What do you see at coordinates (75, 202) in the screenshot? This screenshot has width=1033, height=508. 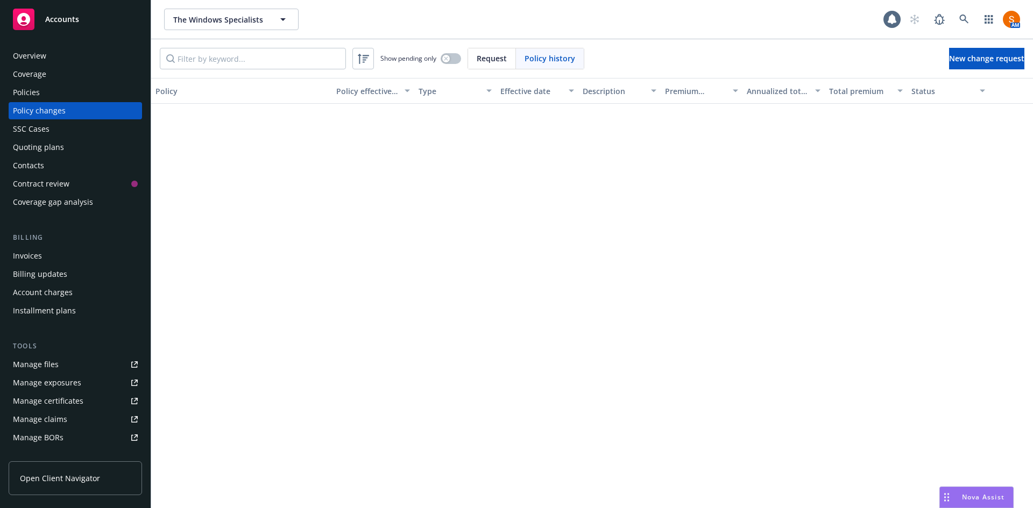 I see `a: Coverage gap analysis` at bounding box center [75, 202].